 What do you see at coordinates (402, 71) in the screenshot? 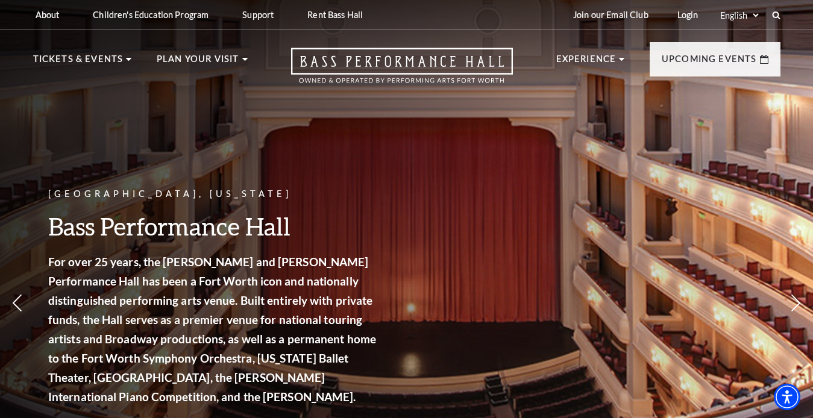
I see `a: Open this option` at bounding box center [402, 71].